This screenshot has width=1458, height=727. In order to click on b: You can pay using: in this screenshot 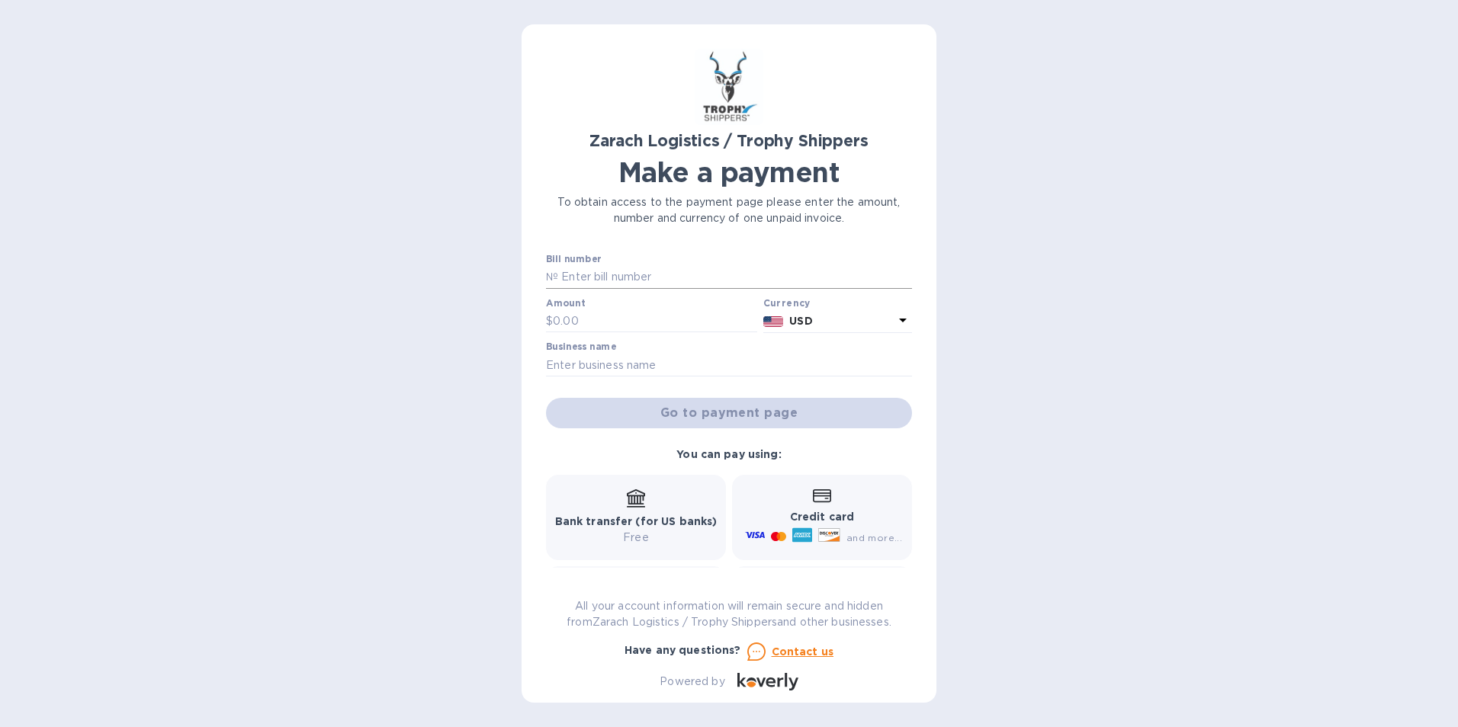, I will do `click(728, 454)`.